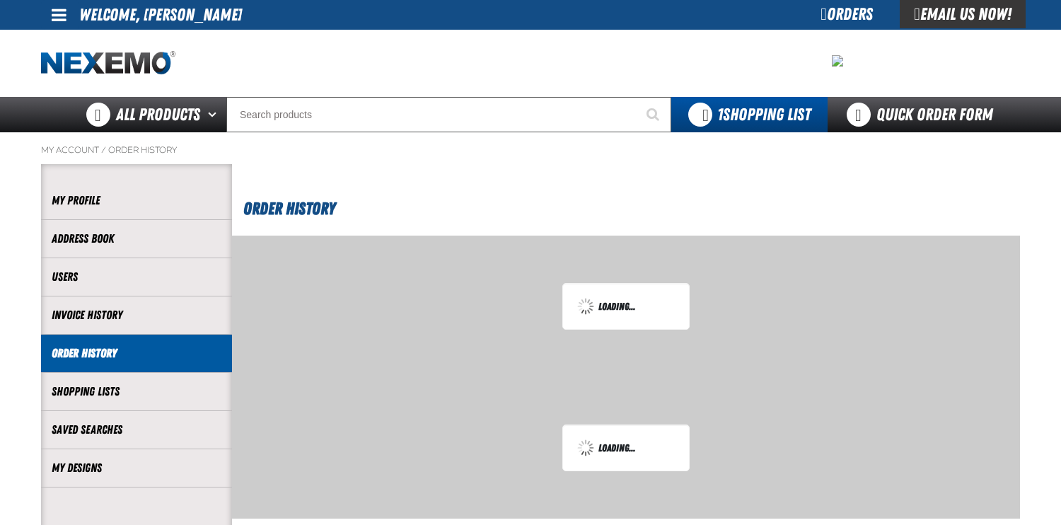 This screenshot has width=1061, height=525. Describe the element at coordinates (720, 115) in the screenshot. I see `strong: 1` at that location.